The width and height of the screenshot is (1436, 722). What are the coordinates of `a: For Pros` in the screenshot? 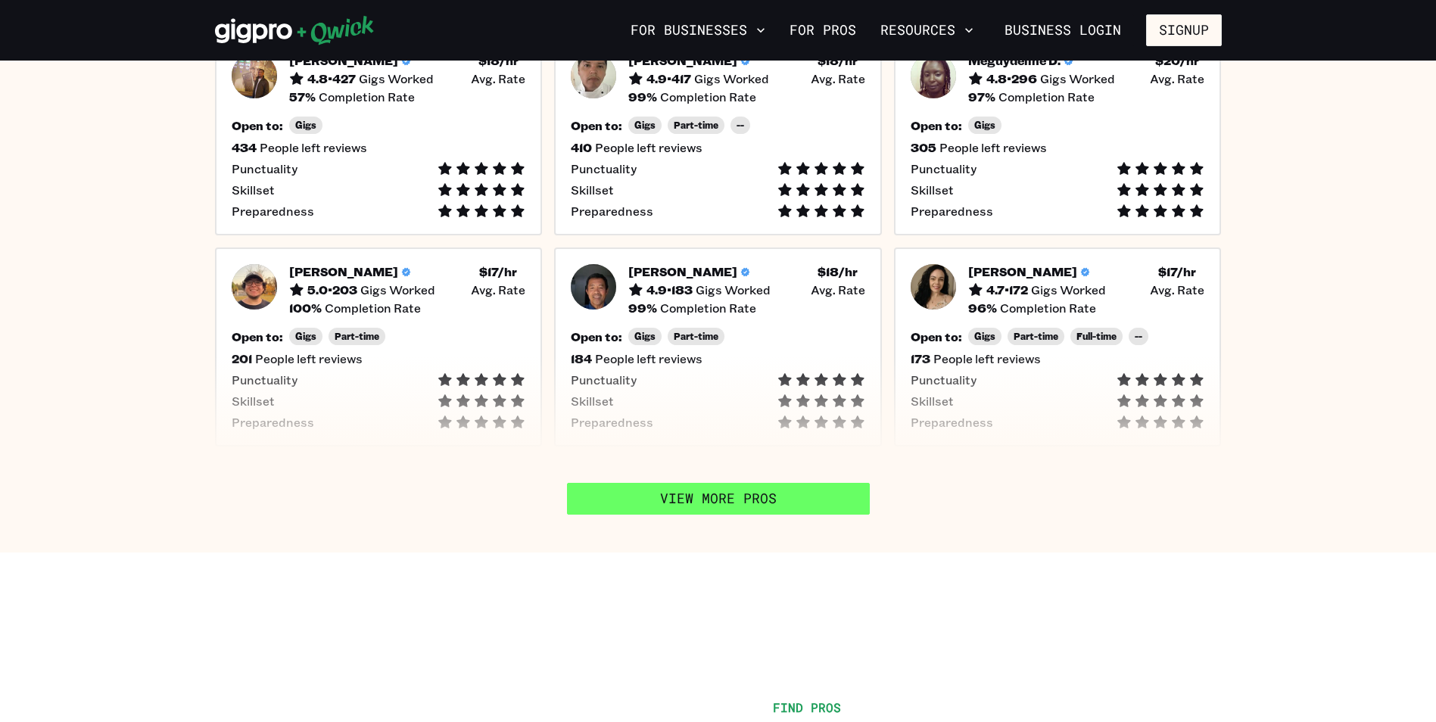 It's located at (823, 30).